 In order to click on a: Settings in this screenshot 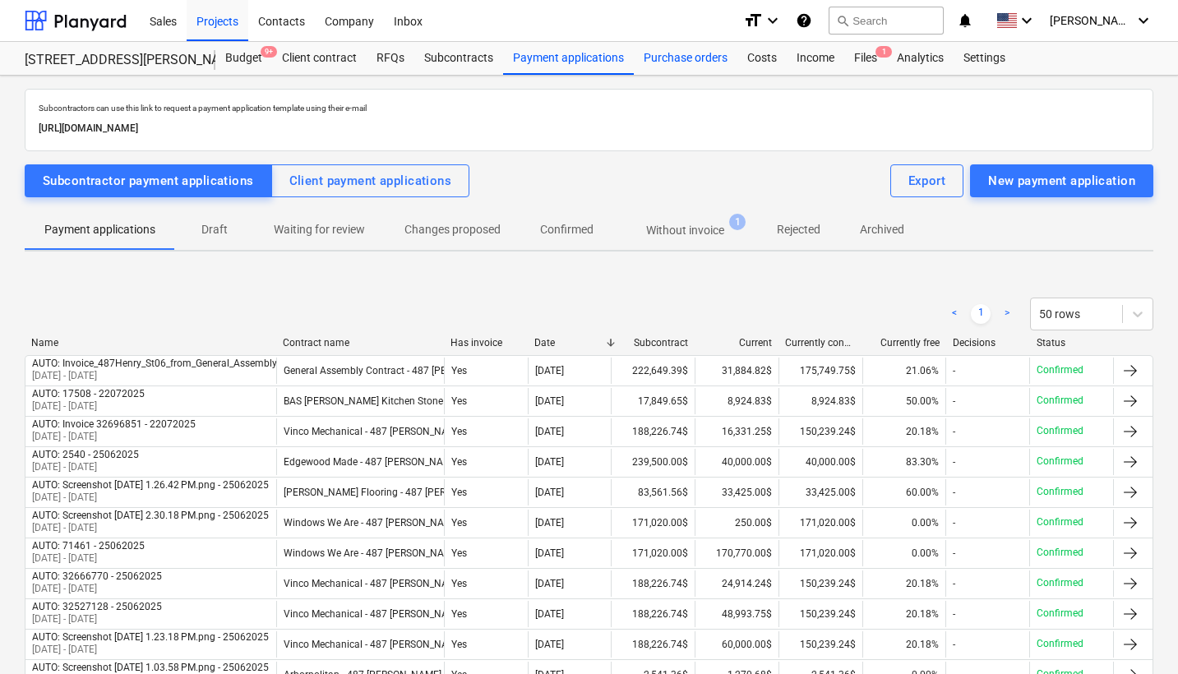, I will do `click(984, 58)`.